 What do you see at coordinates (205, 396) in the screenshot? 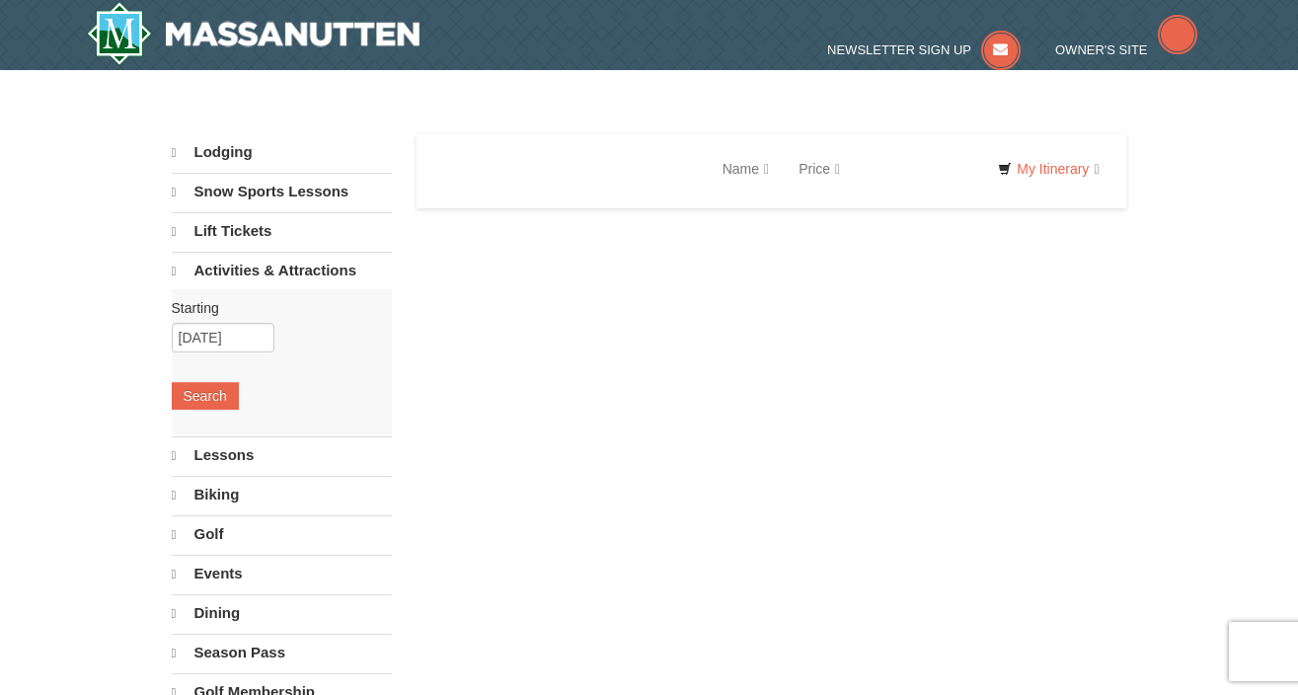
I see `button: Search` at bounding box center [205, 396].